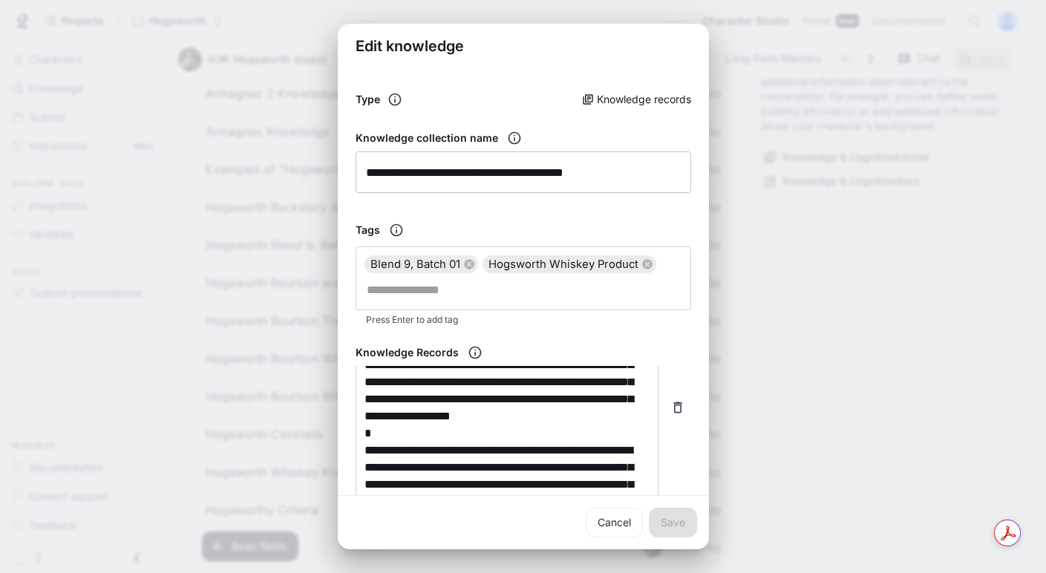 Image resolution: width=1046 pixels, height=573 pixels. Describe the element at coordinates (421, 264) in the screenshot. I see `div: Blend 9, Batch 01` at that location.